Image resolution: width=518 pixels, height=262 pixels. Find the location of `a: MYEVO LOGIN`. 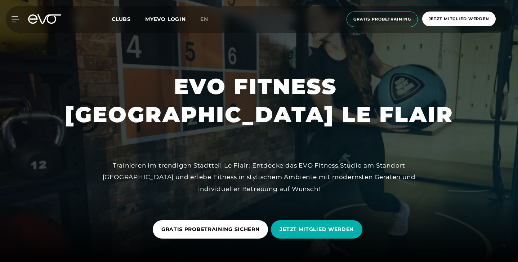

a: MYEVO LOGIN is located at coordinates (165, 19).